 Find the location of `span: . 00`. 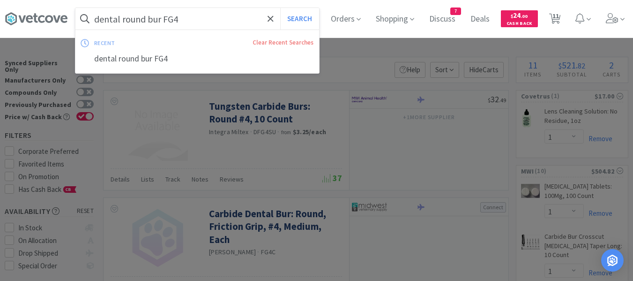

span: . 00 is located at coordinates (524, 16).